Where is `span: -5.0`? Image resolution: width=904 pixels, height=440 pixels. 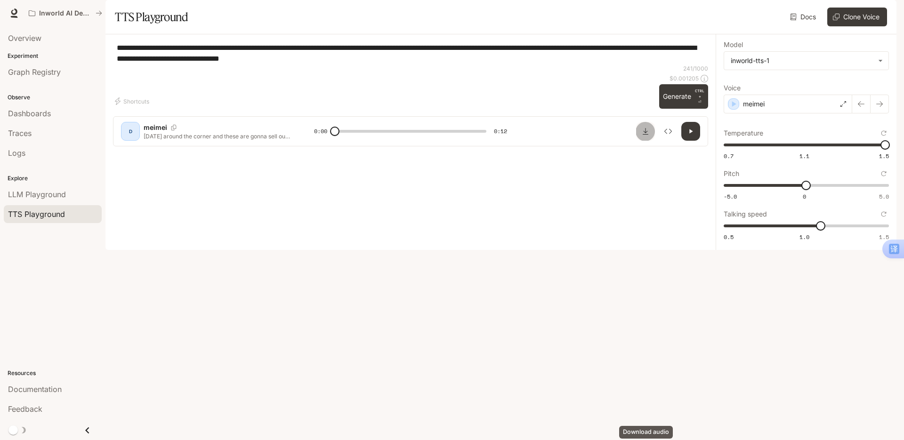 span: -5.0 is located at coordinates (730, 196).